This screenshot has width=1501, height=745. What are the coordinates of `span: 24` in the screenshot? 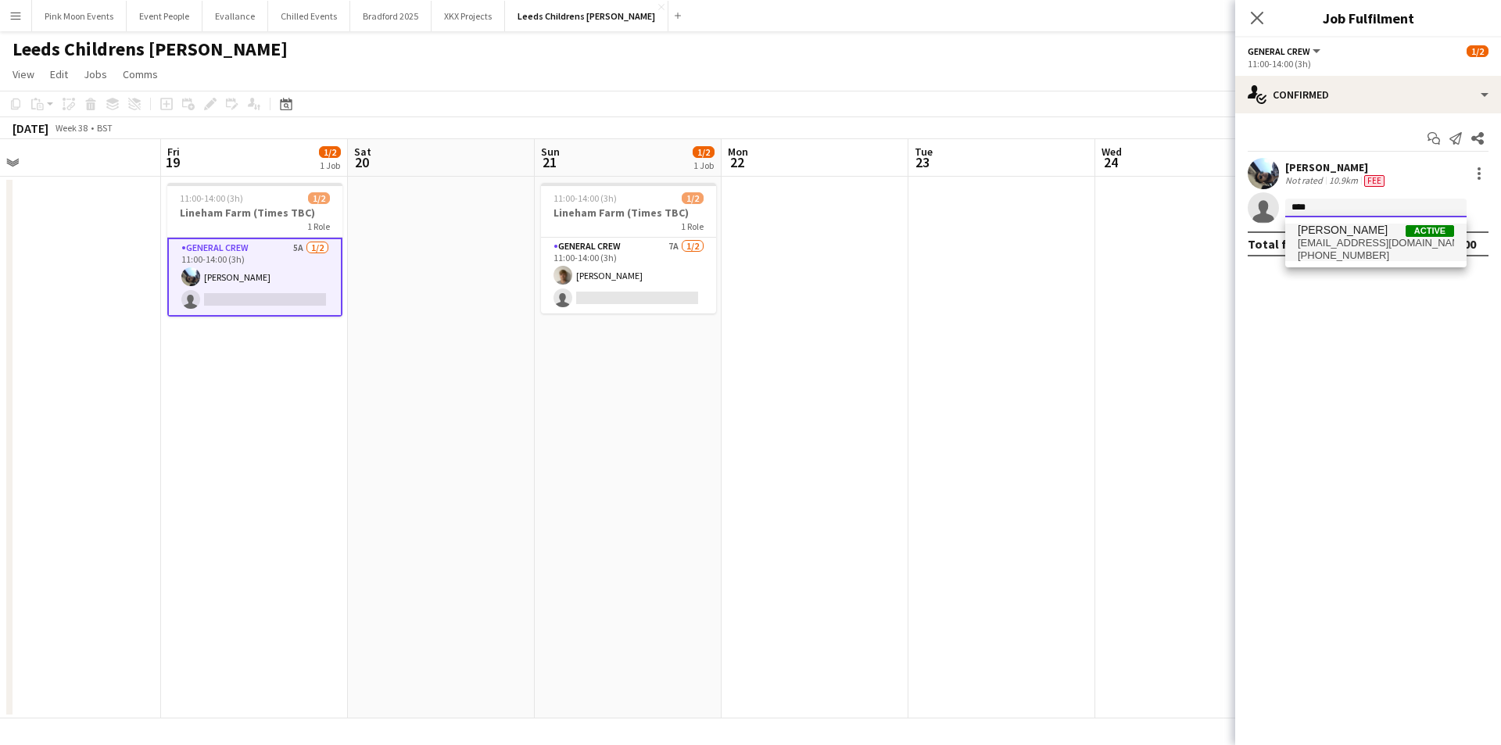 It's located at (1110, 162).